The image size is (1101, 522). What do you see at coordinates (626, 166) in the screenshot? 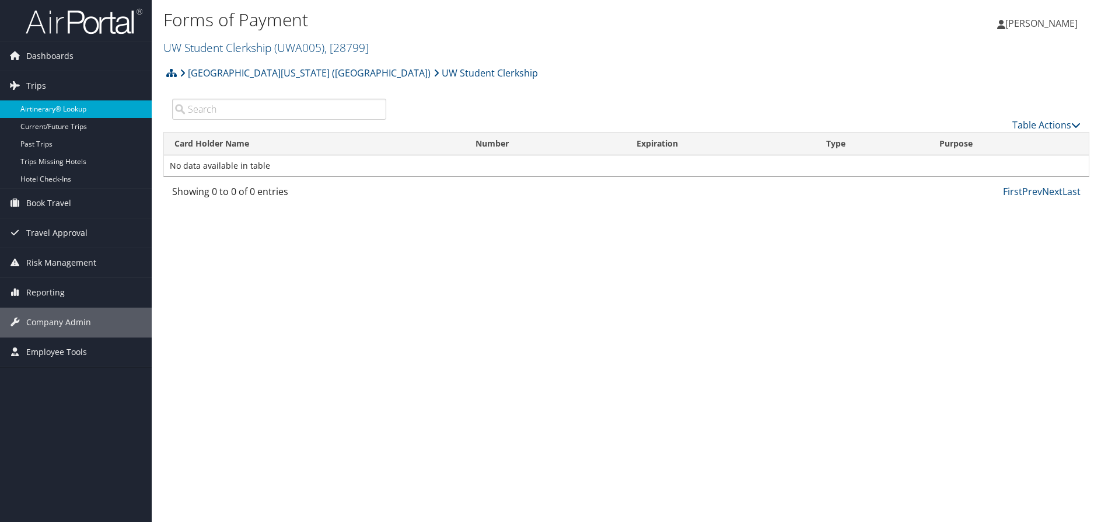
I see `td: No data available in table` at bounding box center [626, 166].